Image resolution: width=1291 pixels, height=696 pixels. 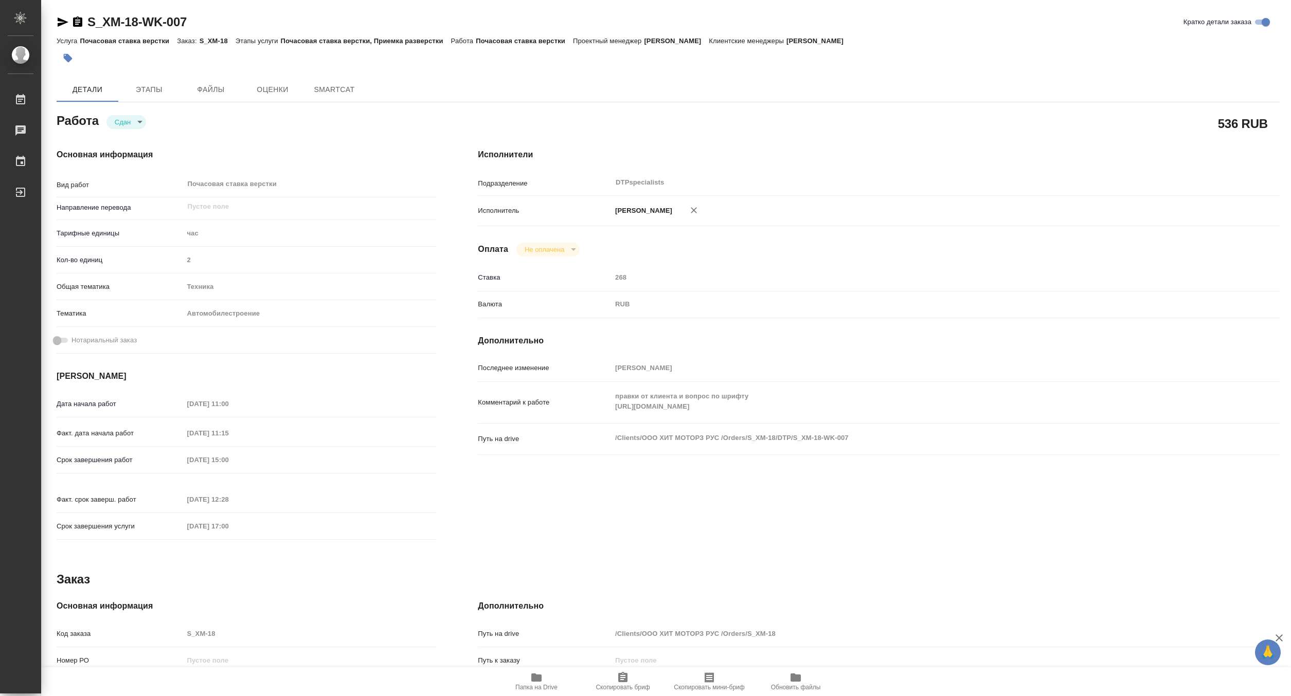 I want to click on p: Подразделение, so click(x=545, y=184).